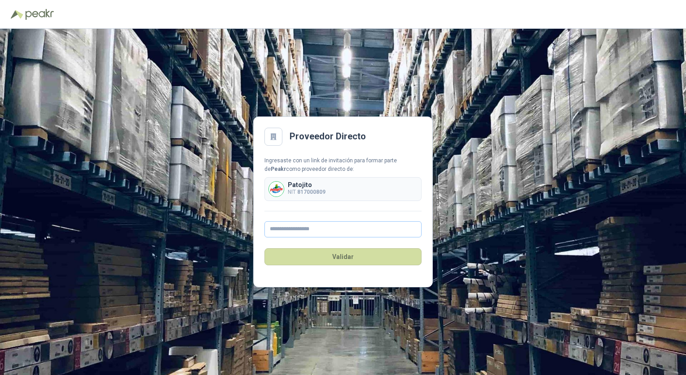 The image size is (686, 375). I want to click on img: Peakr, so click(40, 14).